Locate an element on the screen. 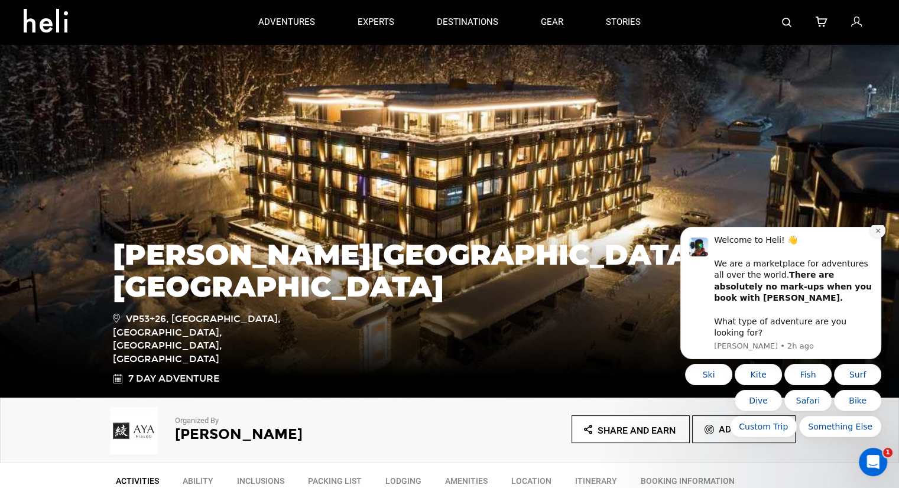 This screenshot has width=899, height=488. img: Profile image for Carl is located at coordinates (36, 22).